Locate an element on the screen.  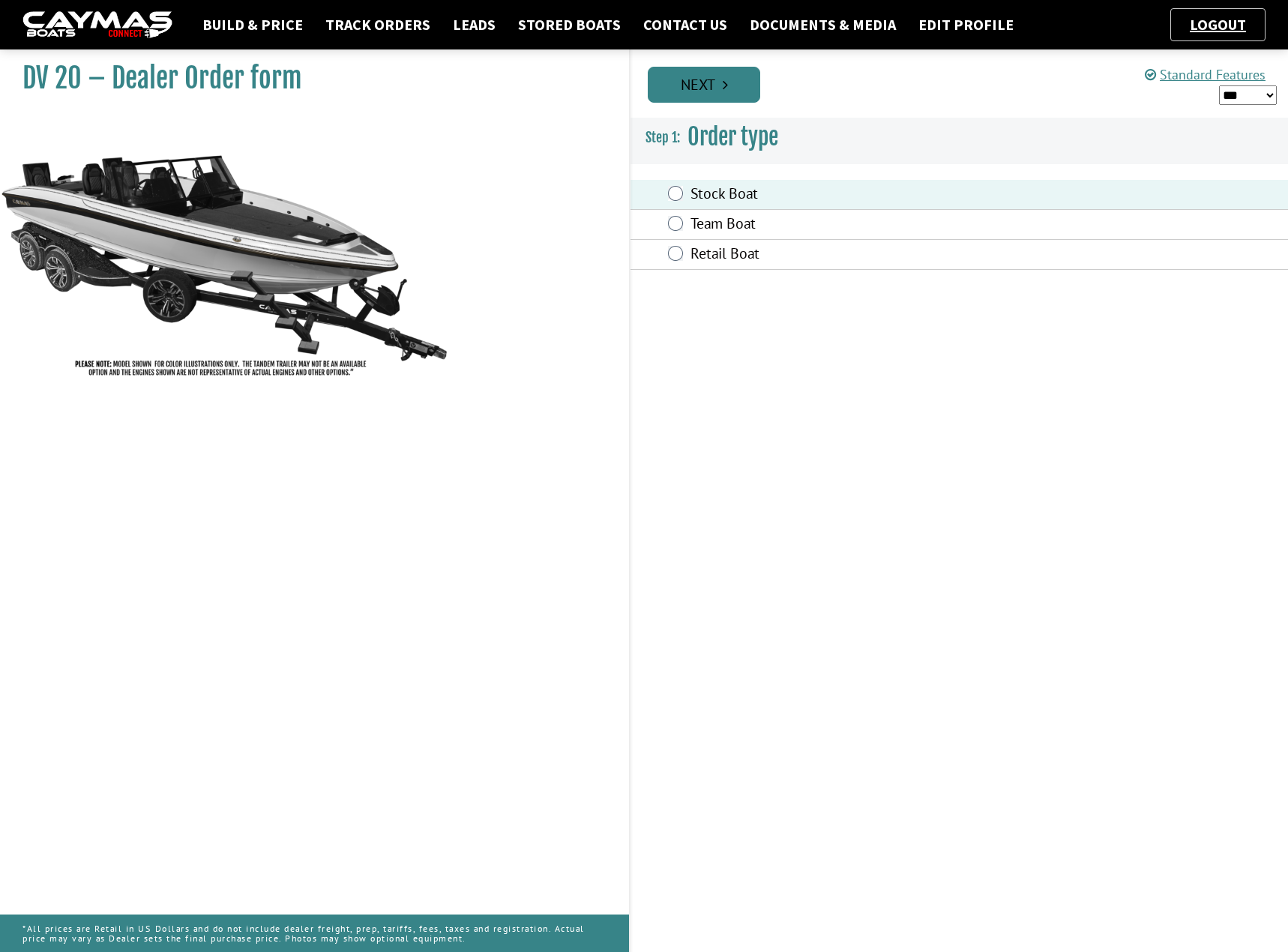
label: Retail Boat is located at coordinates (869, 255).